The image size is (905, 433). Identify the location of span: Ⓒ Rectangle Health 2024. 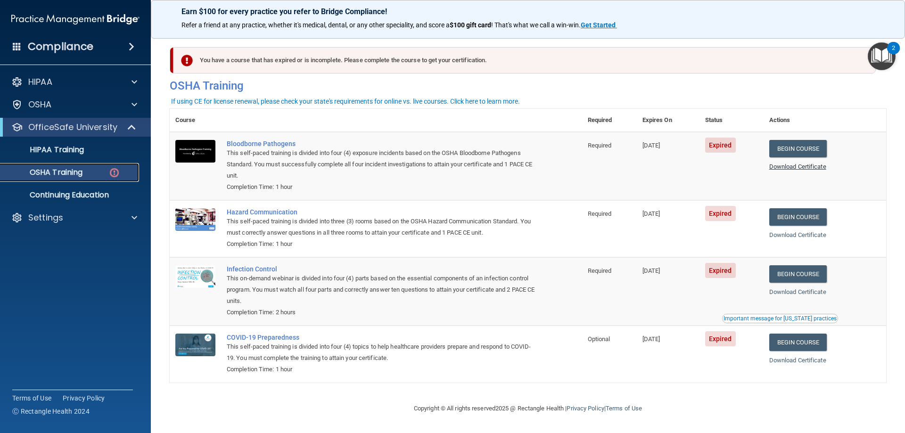
(51, 411).